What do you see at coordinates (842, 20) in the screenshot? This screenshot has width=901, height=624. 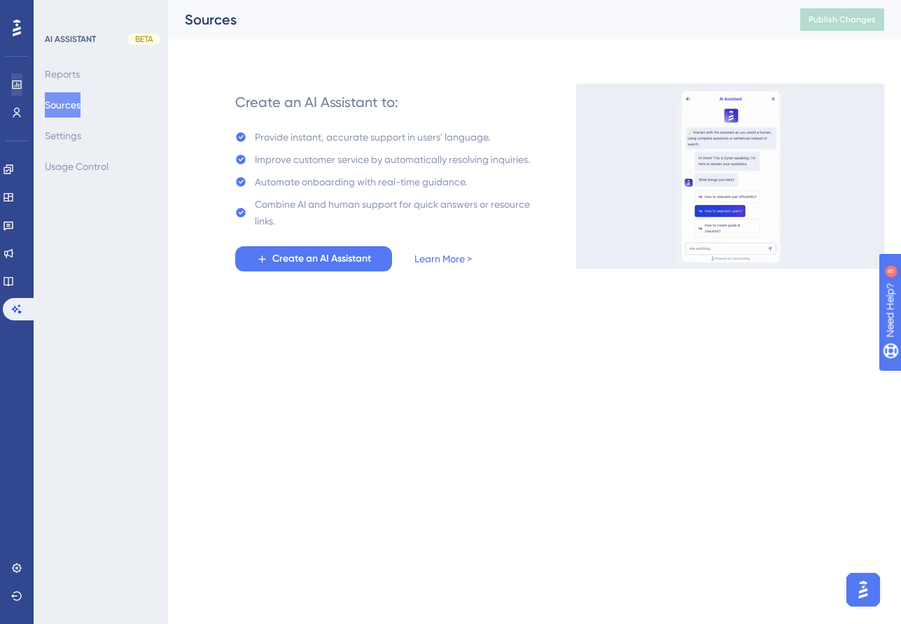 I see `span: Publish Changes` at bounding box center [842, 20].